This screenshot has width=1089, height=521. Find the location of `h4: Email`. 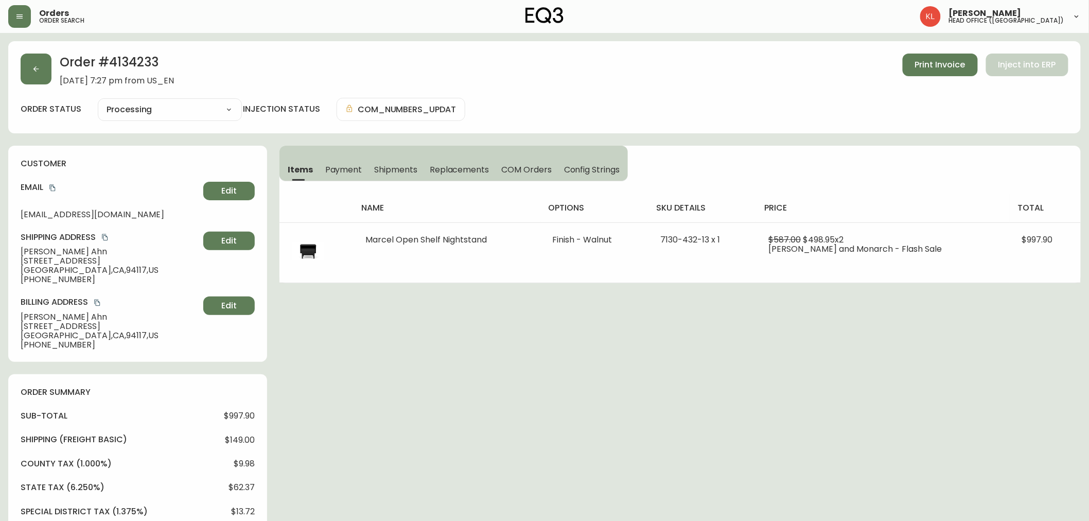

h4: Email is located at coordinates (110, 187).